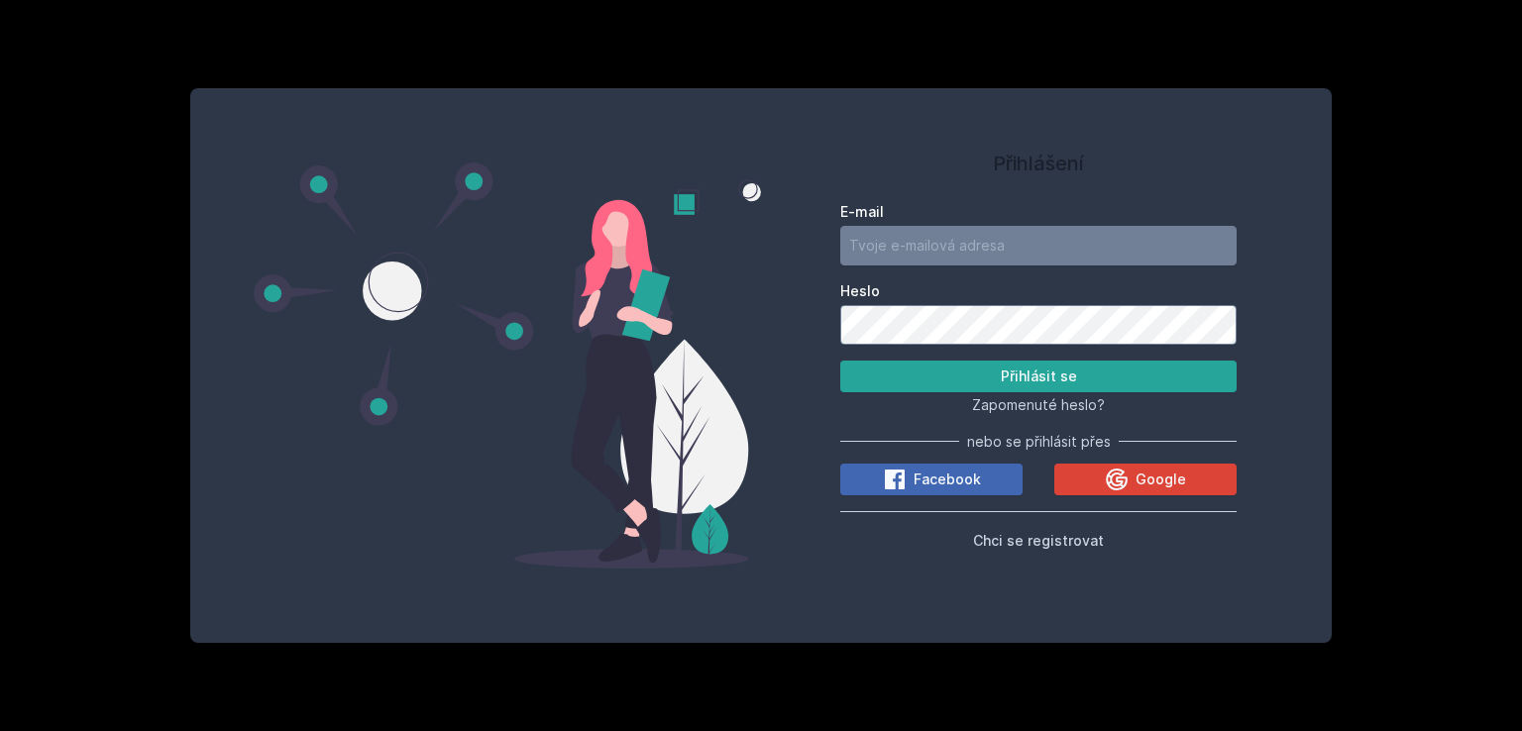 The width and height of the screenshot is (1522, 731). What do you see at coordinates (1038, 540) in the screenshot?
I see `button: Chci se registrovat` at bounding box center [1038, 540].